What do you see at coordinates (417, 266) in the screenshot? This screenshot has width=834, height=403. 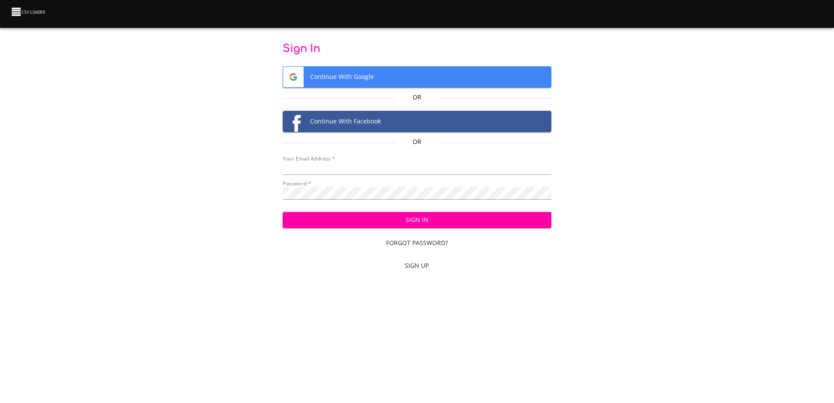 I see `span: Sign Up` at bounding box center [417, 266].